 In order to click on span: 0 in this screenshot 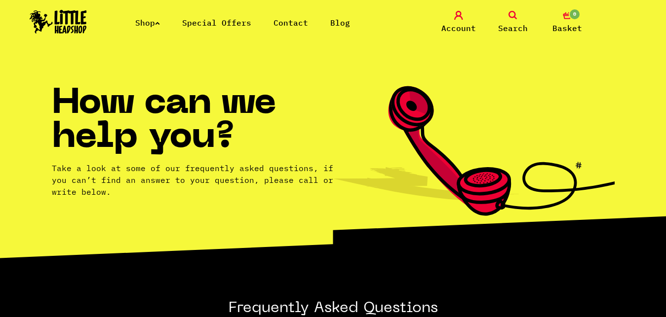, I will do `click(575, 14)`.